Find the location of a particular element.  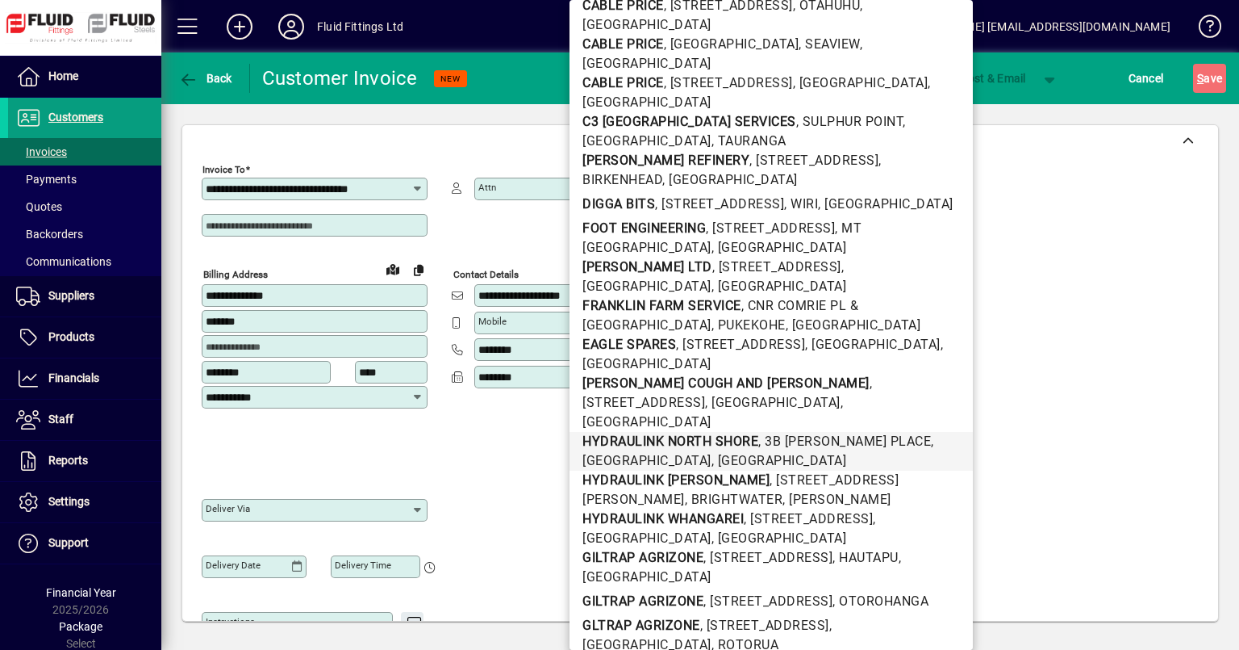

span: , SULPHUR POINT is located at coordinates (849, 121).